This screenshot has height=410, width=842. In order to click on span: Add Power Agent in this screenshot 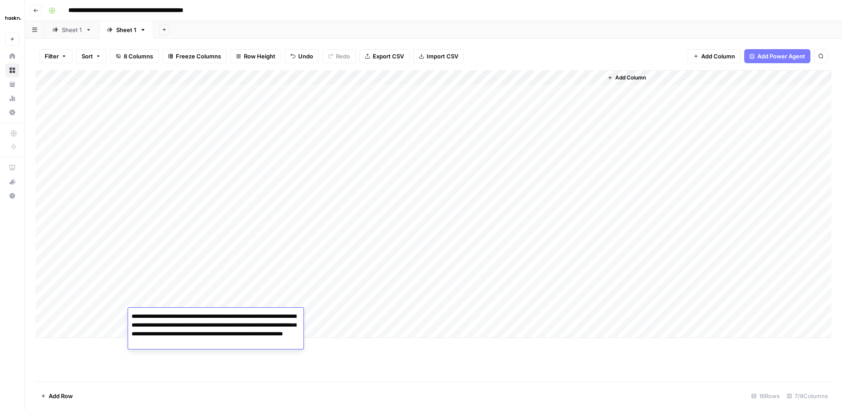, I will do `click(781, 56)`.